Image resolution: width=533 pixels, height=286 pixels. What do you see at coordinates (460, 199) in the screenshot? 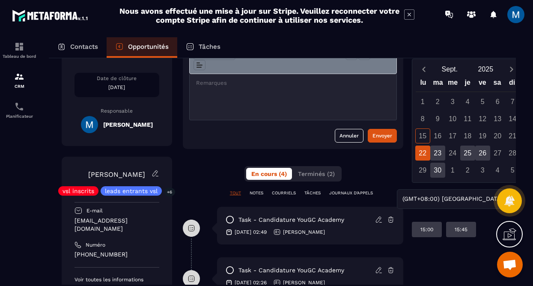
I see `div: Search for option` at bounding box center [460, 199].